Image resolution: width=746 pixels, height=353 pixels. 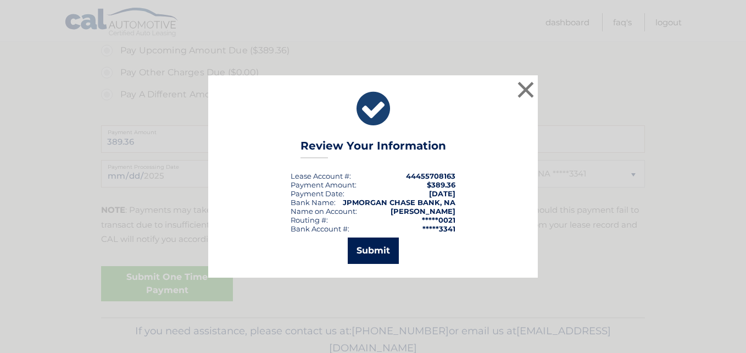 What do you see at coordinates (441, 185) in the screenshot?
I see `span: $389.36` at bounding box center [441, 185].